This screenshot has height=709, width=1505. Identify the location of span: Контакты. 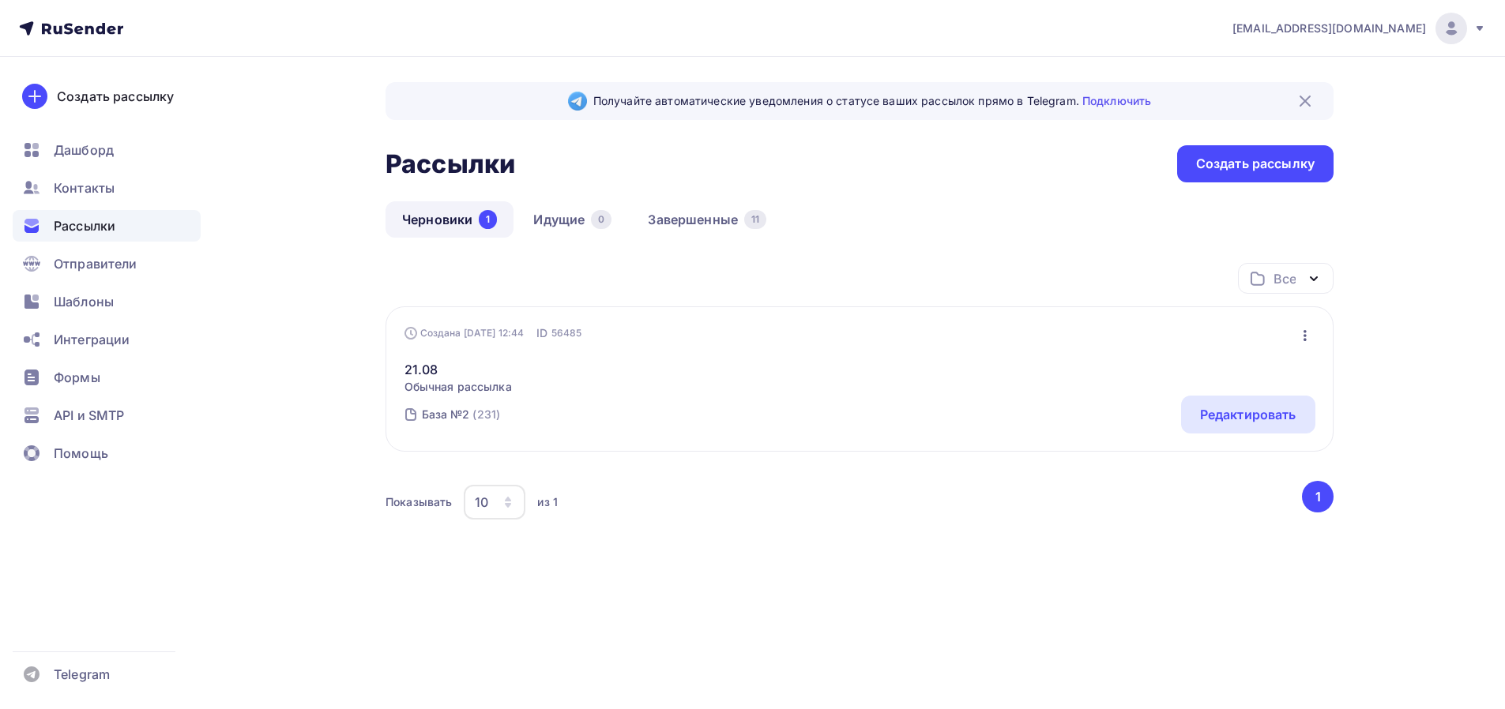
(84, 188).